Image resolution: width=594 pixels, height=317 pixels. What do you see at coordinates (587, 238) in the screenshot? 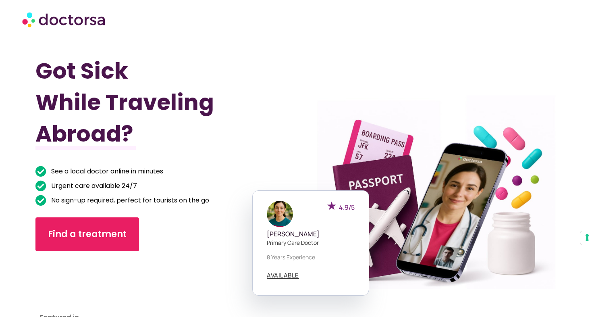
I see `button: Your consent preferences for tracking technologies` at bounding box center [587, 238].